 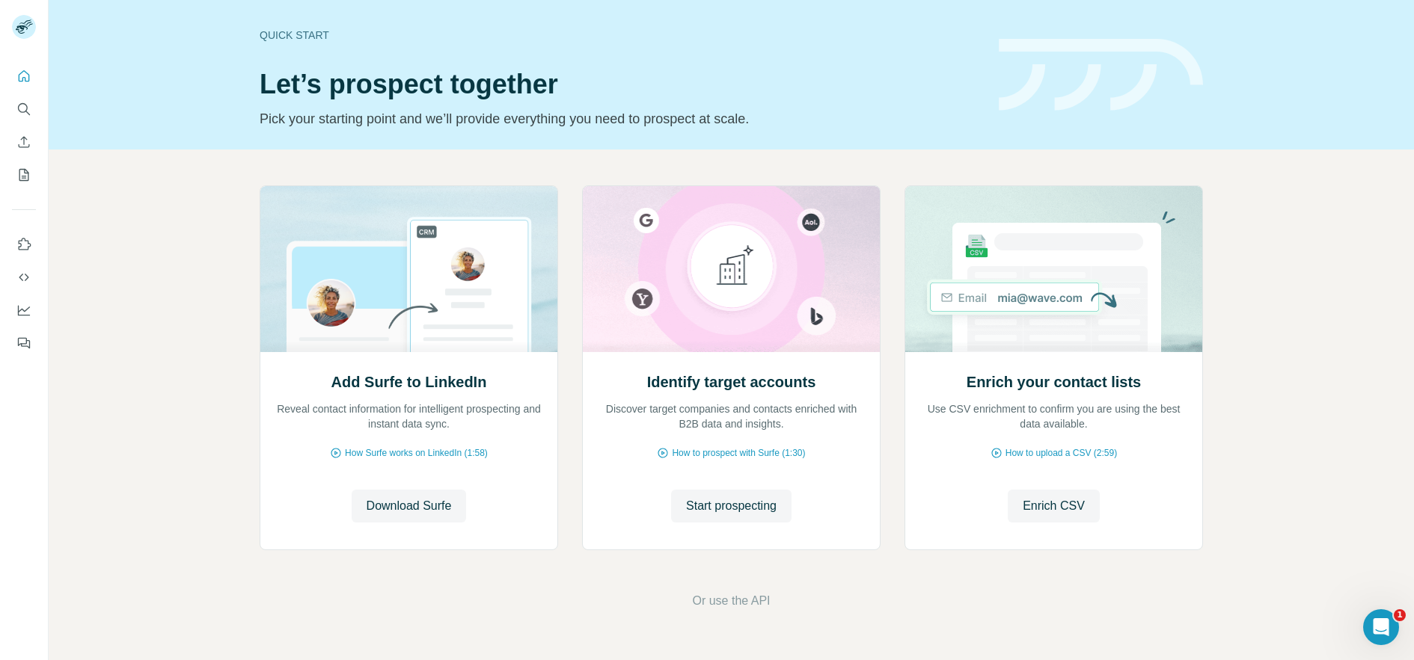 What do you see at coordinates (1399, 616) in the screenshot?
I see `span: 1` at bounding box center [1399, 616].